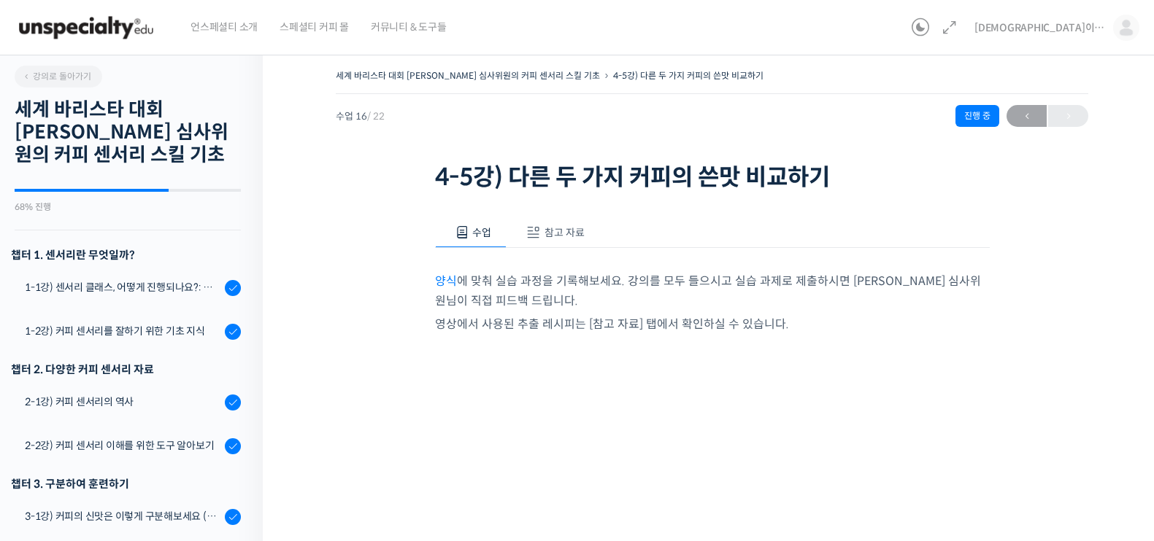  Describe the element at coordinates (688, 75) in the screenshot. I see `a: 4-5강) 다른 두 가지 커피의 쓴맛 비교하기` at that location.